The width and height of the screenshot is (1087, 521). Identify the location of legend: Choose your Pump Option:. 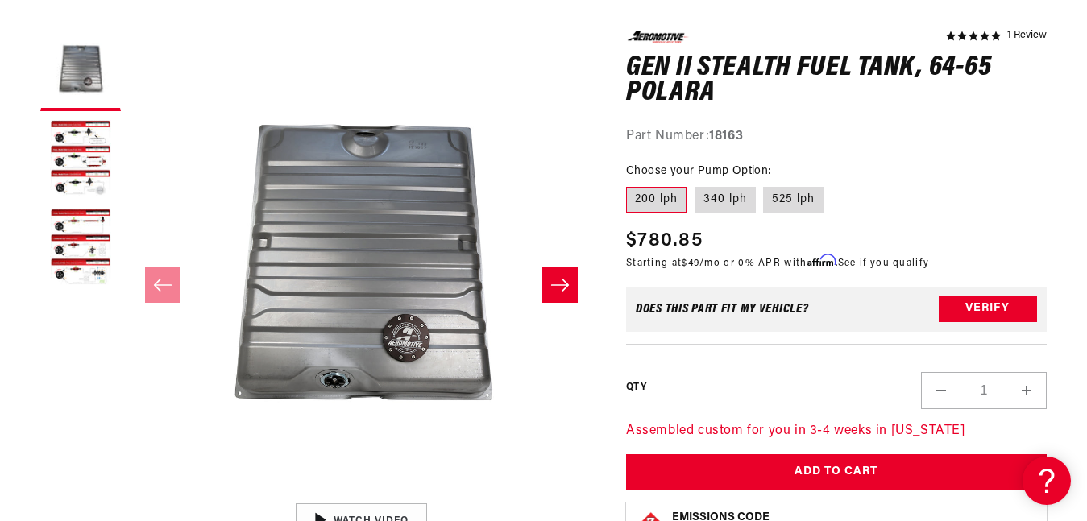
(699, 171).